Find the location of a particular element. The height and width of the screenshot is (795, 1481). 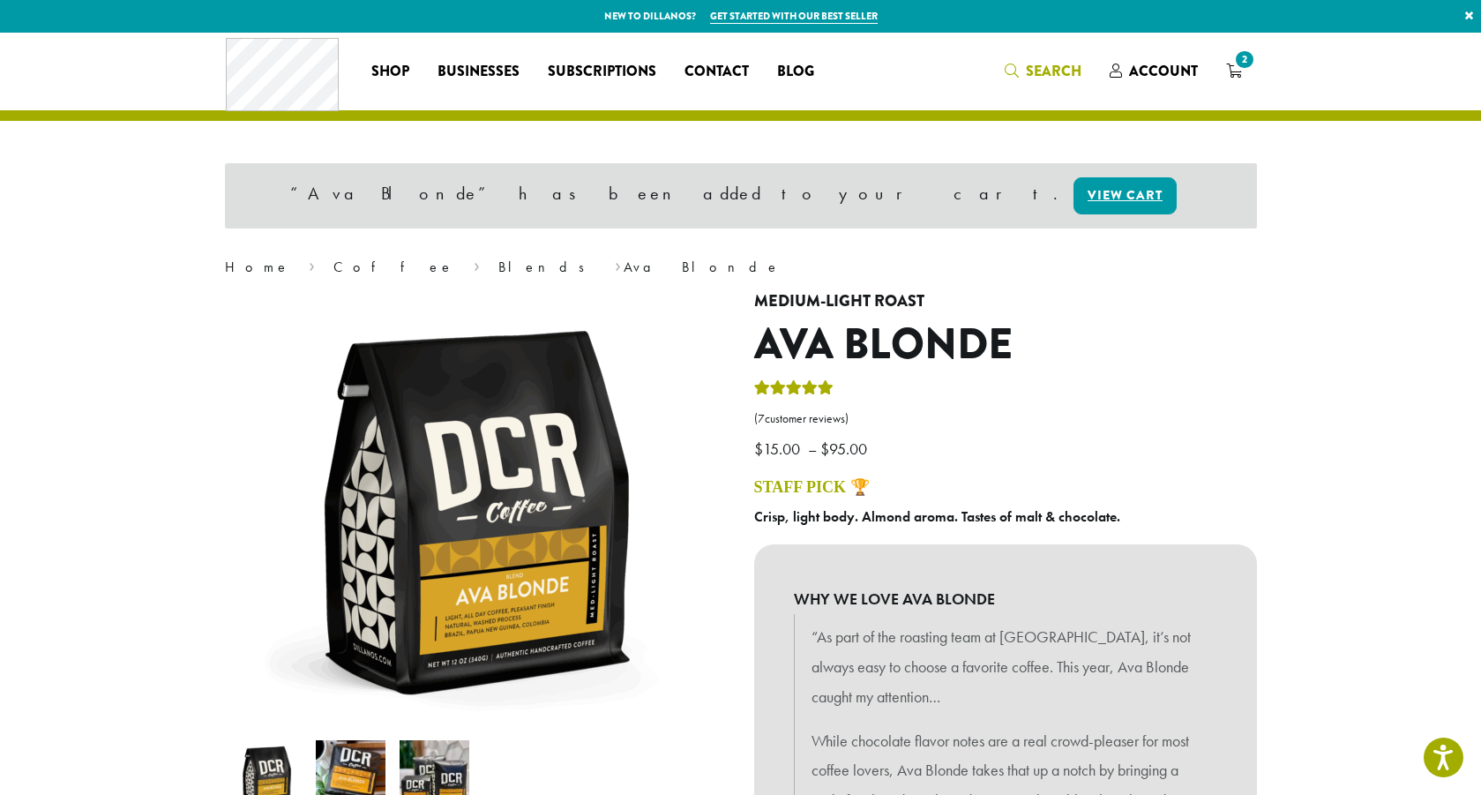

b: Crisp, light body. Almond aroma. Tastes of malt & chocolate. is located at coordinates (937, 516).